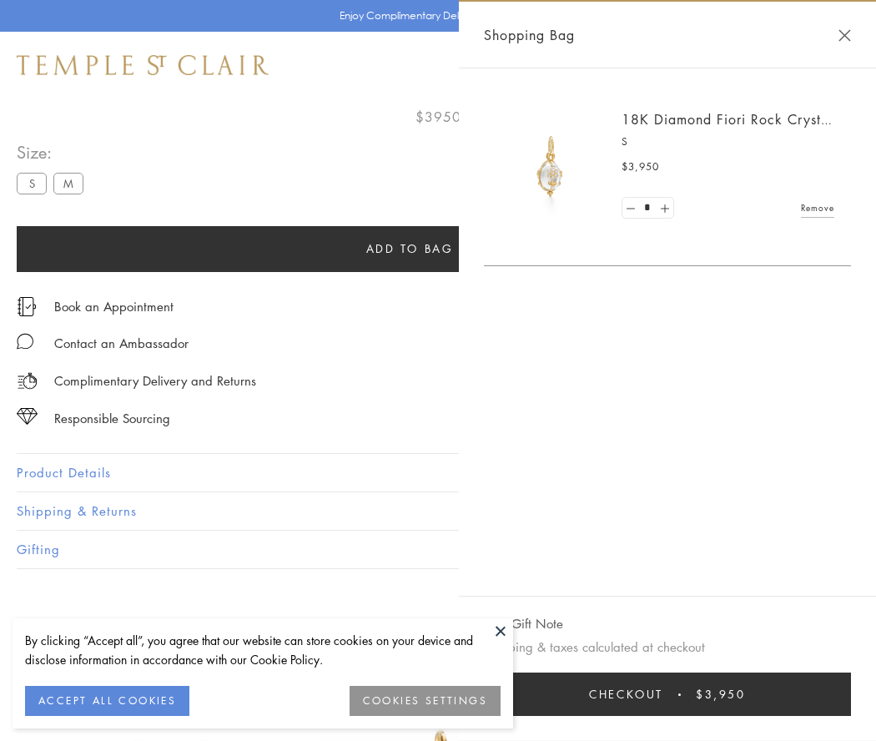 Image resolution: width=876 pixels, height=741 pixels. I want to click on span: Add to bag, so click(410, 249).